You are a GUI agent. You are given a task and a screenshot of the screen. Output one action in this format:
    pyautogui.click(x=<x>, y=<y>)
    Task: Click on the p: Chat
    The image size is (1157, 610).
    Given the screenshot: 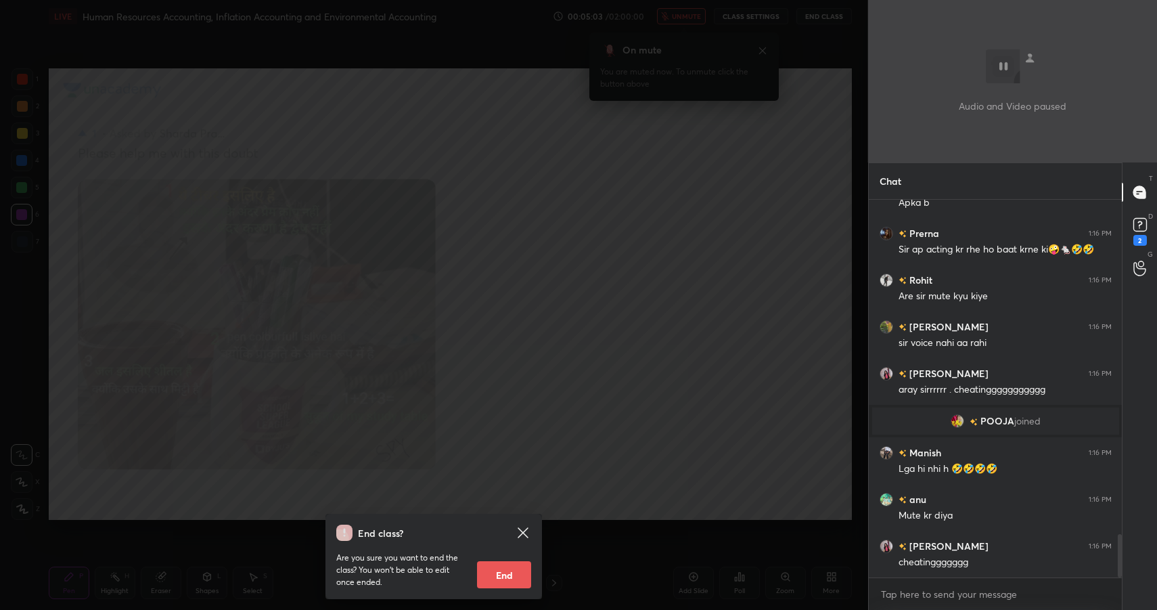 What is the action you would take?
    pyautogui.click(x=891, y=181)
    